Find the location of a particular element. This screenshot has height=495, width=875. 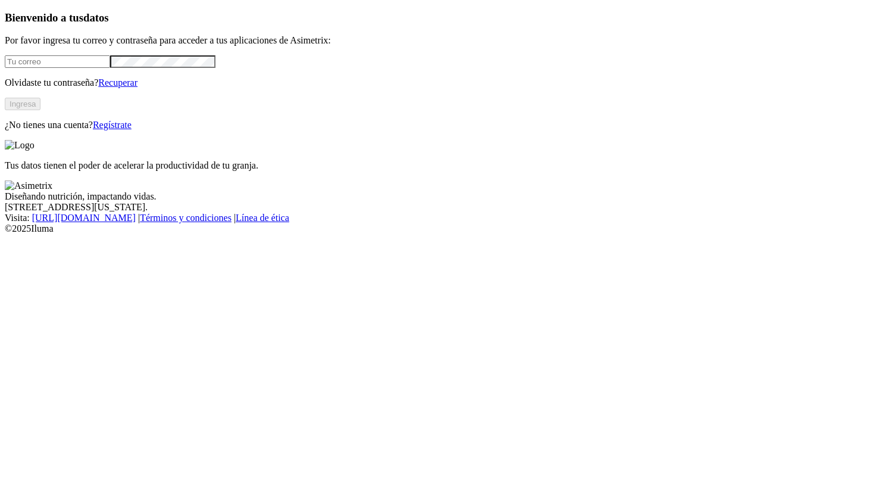

img: Asimetrix is located at coordinates (29, 186).